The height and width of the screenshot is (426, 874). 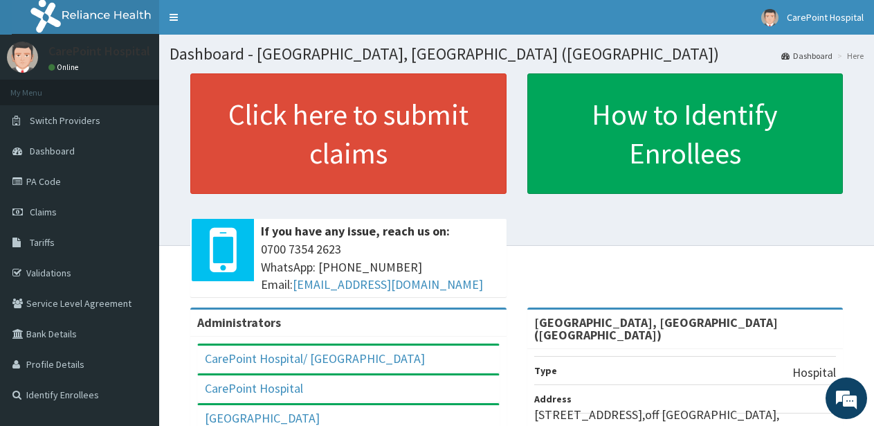 I want to click on span: Dashboard, so click(x=52, y=151).